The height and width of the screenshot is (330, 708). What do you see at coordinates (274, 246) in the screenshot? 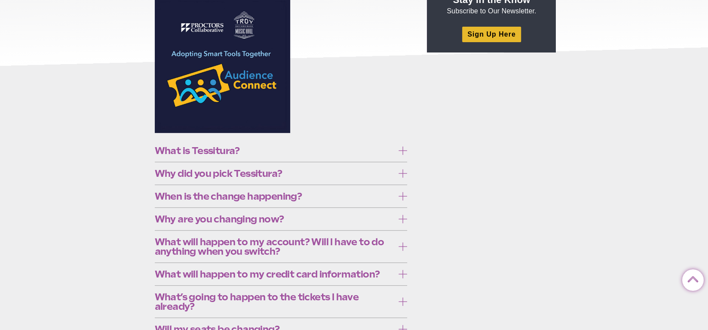
I see `span: What will happen to my account? Will I have to do anything when you switch?` at bounding box center [274, 246].